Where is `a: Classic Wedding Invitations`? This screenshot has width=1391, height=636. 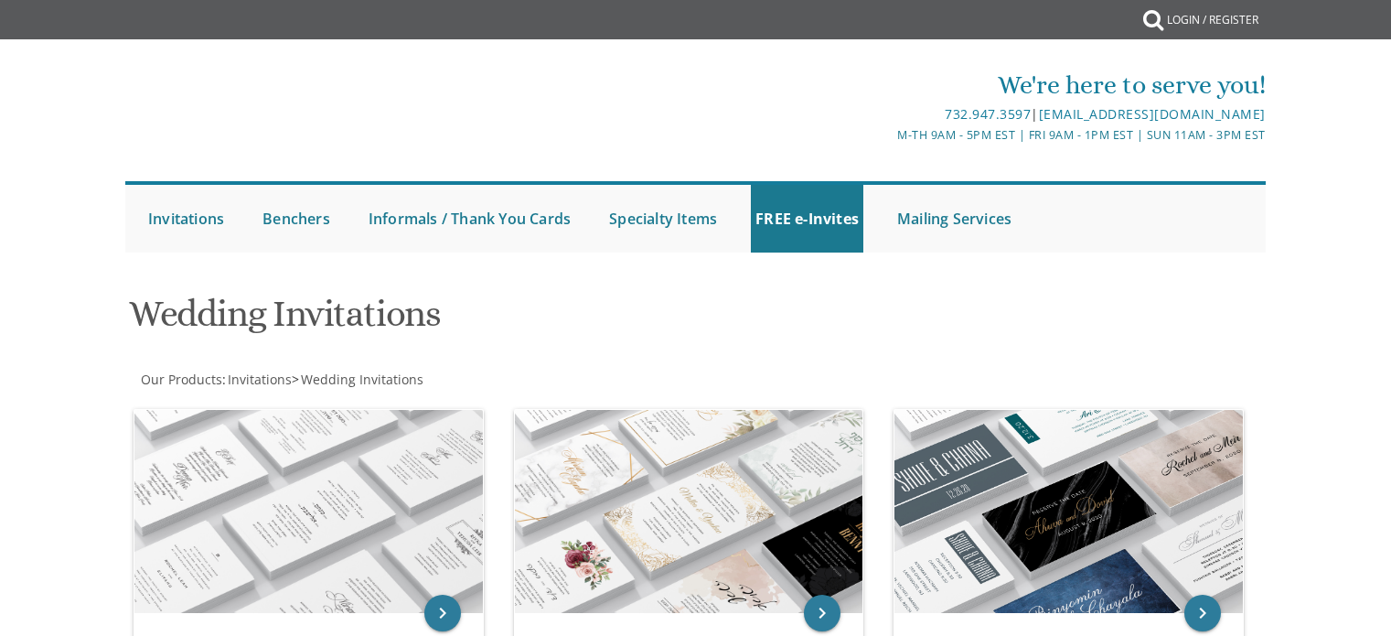
a: Classic Wedding Invitations is located at coordinates (308, 511).